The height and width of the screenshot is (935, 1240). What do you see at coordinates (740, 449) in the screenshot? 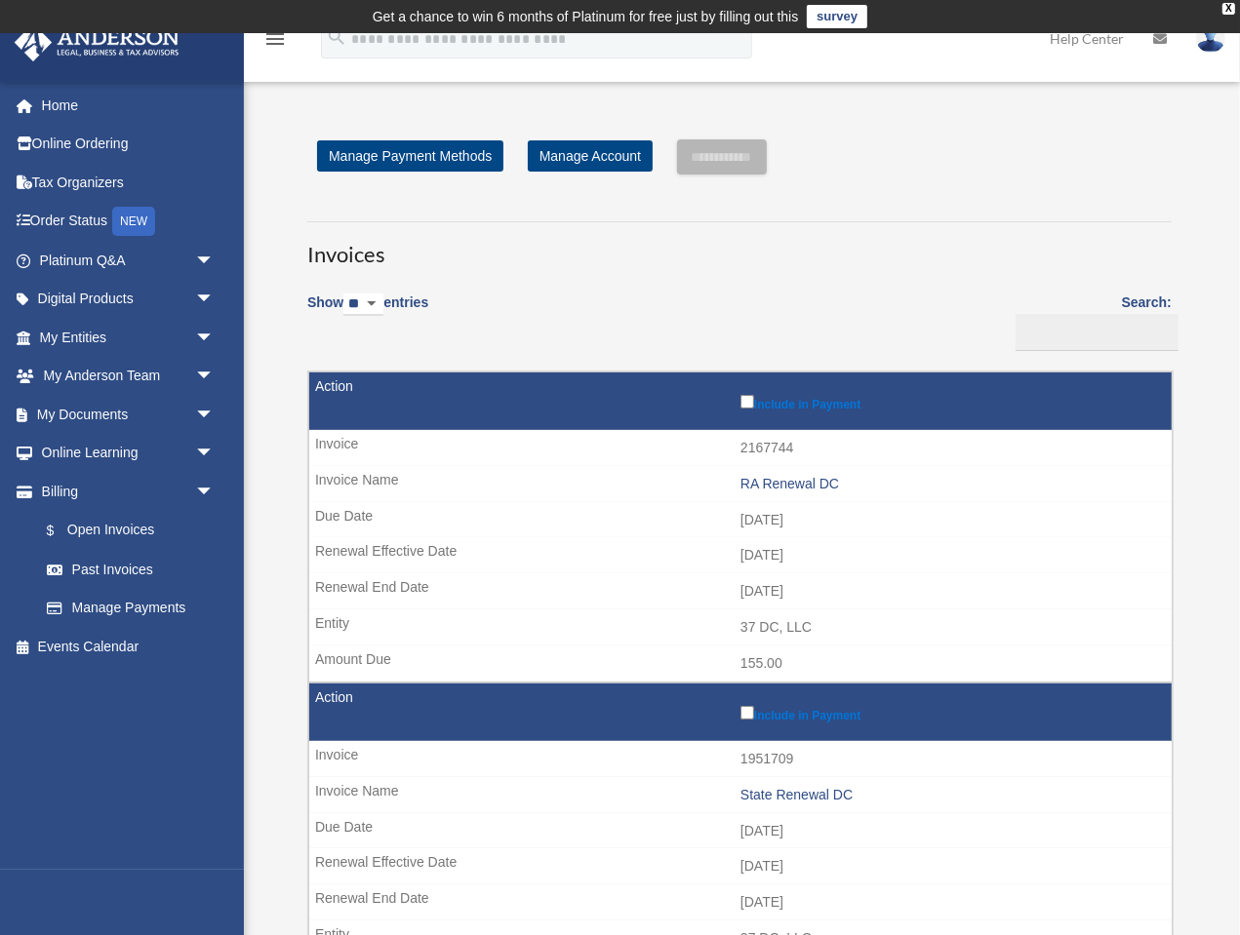
I see `td: 2167744` at bounding box center [740, 449].